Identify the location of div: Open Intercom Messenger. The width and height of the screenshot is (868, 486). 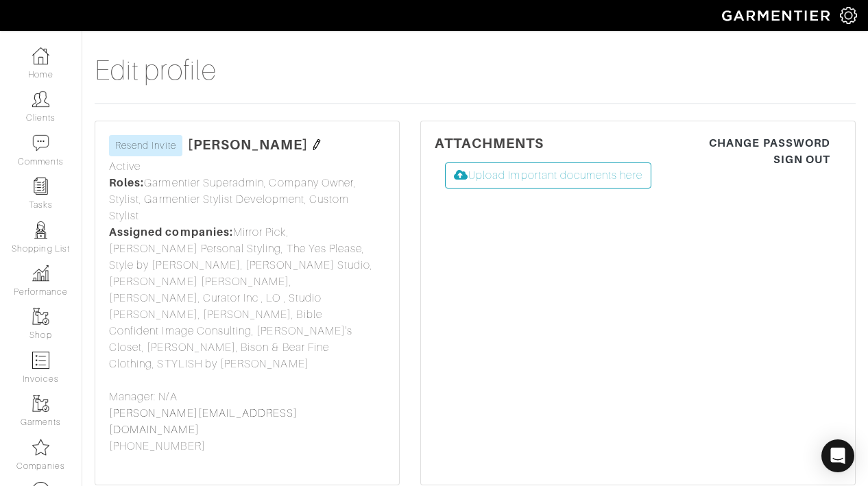
(838, 456).